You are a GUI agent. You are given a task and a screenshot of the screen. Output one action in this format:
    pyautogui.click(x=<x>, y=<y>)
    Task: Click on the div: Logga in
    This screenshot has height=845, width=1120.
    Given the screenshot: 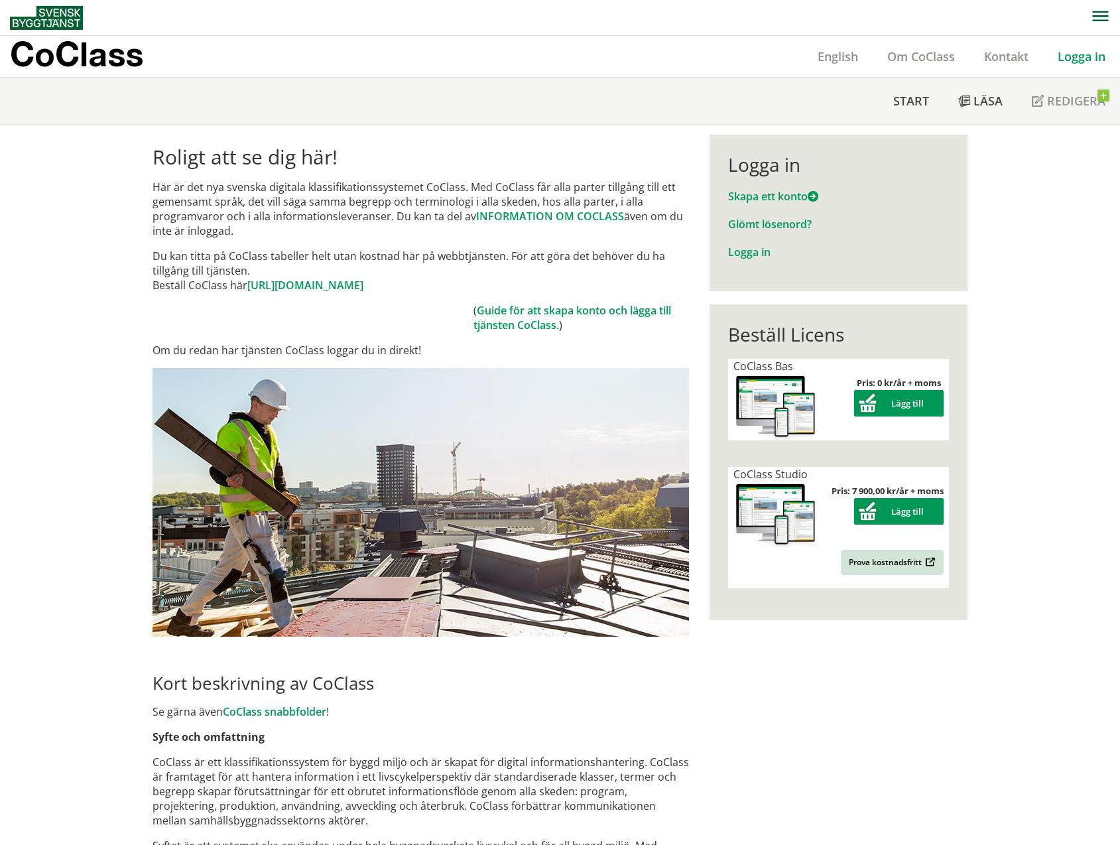 What is the action you would take?
    pyautogui.click(x=838, y=165)
    